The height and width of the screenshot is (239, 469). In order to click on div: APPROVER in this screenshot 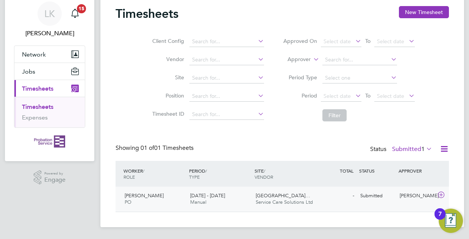, I will do `click(416, 170)`.